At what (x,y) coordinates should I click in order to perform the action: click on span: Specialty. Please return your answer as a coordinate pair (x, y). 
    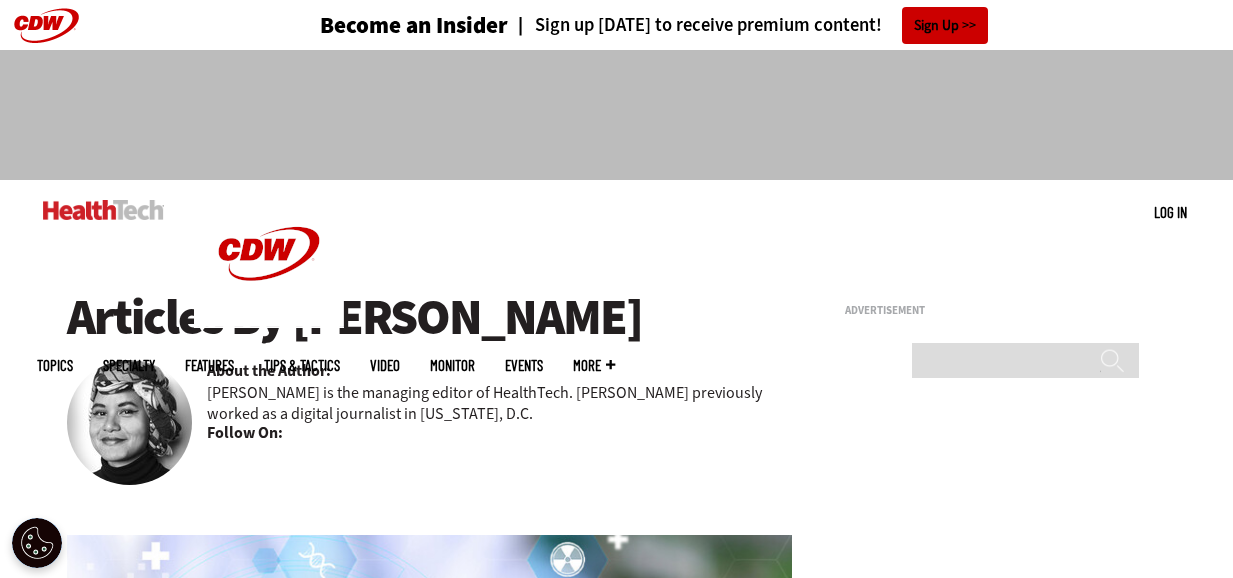
    Looking at the image, I should click on (129, 365).